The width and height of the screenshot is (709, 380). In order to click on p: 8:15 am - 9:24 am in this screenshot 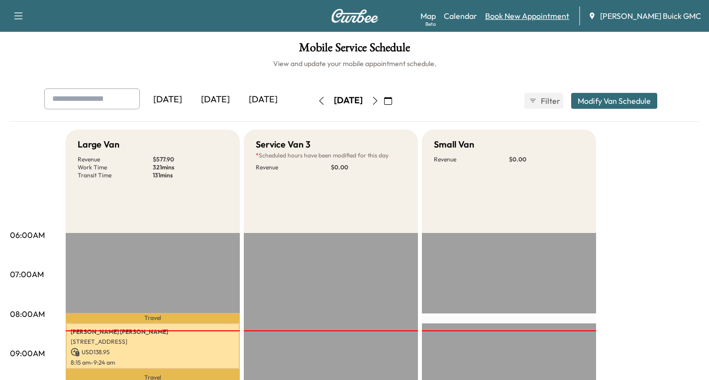, I will do `click(153, 363)`.